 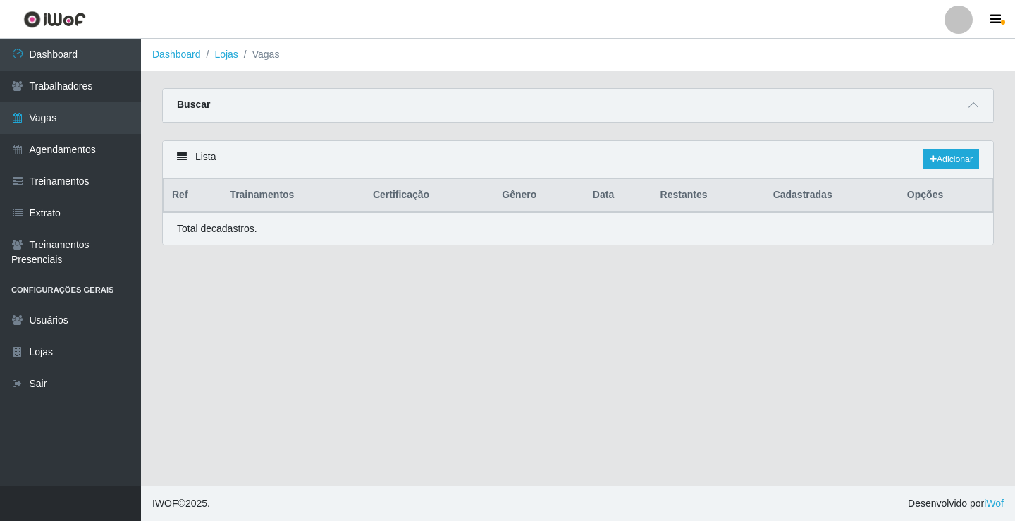 What do you see at coordinates (618, 195) in the screenshot?
I see `th: Data` at bounding box center [618, 195].